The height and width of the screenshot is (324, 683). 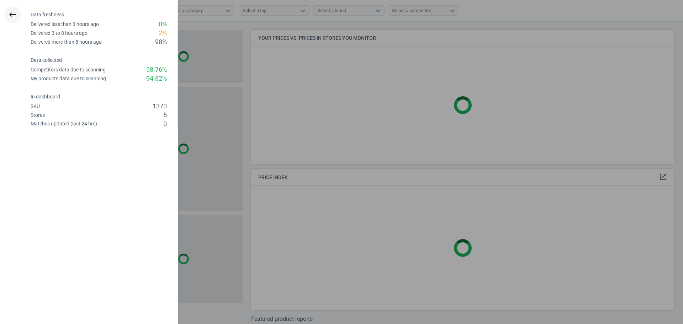 I want to click on div: Competitors data due to scanning, so click(x=68, y=70).